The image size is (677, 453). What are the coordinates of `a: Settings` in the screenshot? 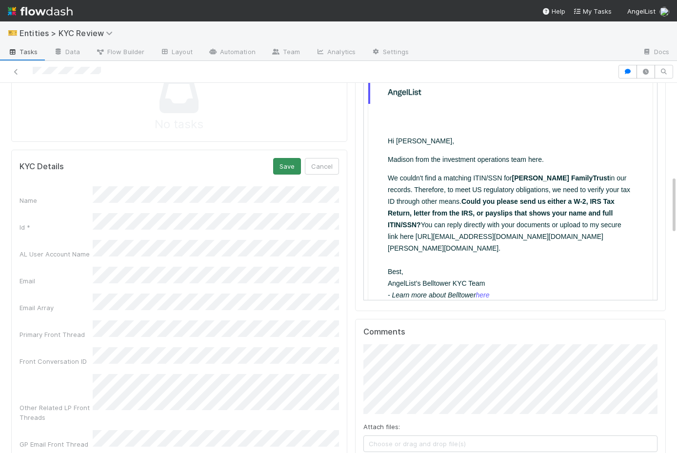 It's located at (390, 53).